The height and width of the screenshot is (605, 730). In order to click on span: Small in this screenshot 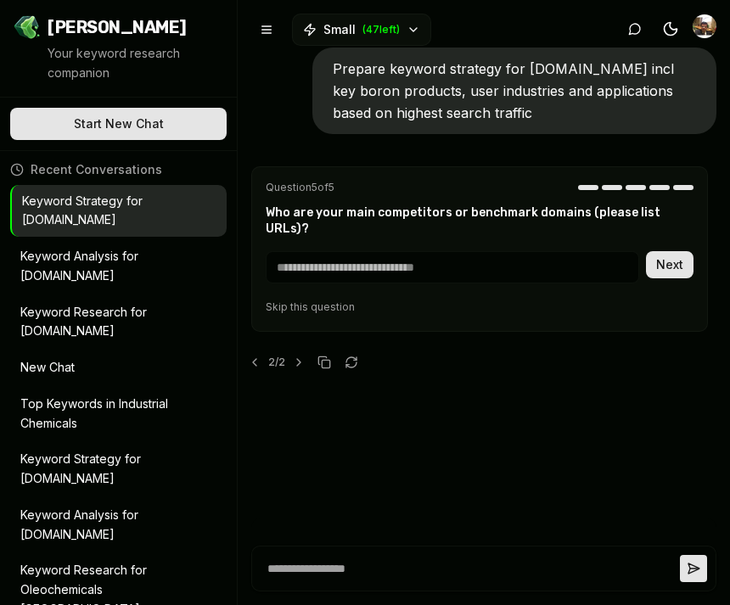, I will do `click(340, 30)`.